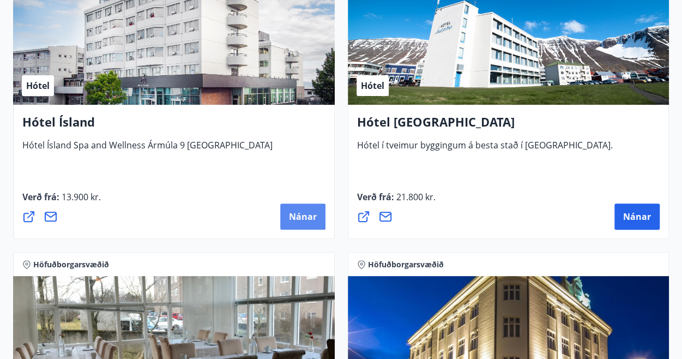 This screenshot has width=682, height=359. I want to click on span: 21.800 kr., so click(415, 197).